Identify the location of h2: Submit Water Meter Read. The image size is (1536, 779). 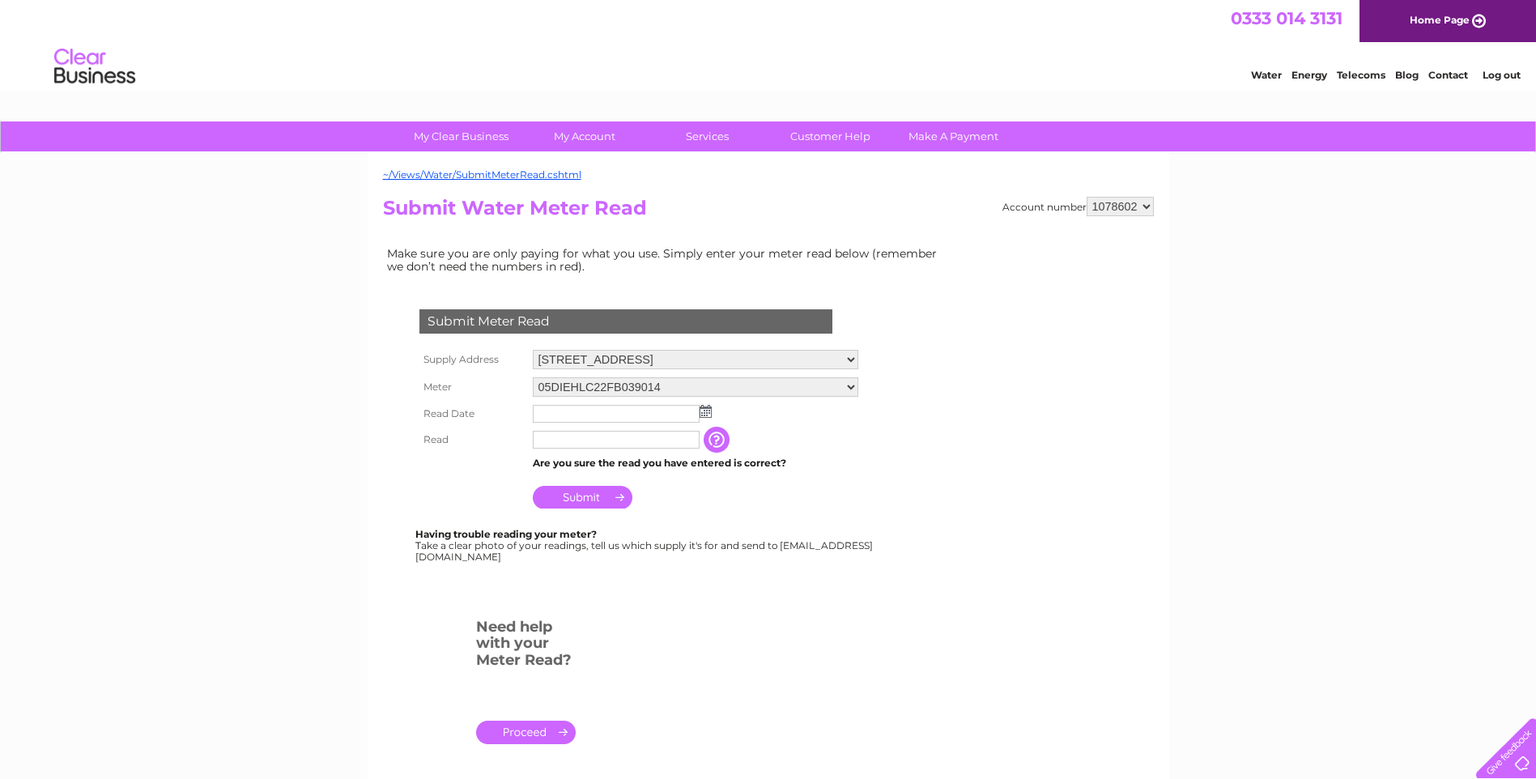
(768, 212).